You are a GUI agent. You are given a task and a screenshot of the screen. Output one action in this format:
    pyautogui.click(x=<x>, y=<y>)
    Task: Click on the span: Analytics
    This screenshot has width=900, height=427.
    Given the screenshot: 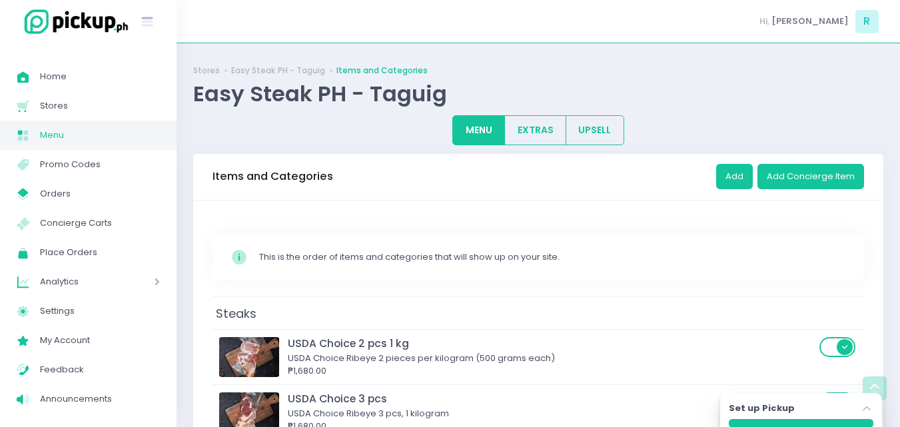 What is the action you would take?
    pyautogui.click(x=78, y=282)
    